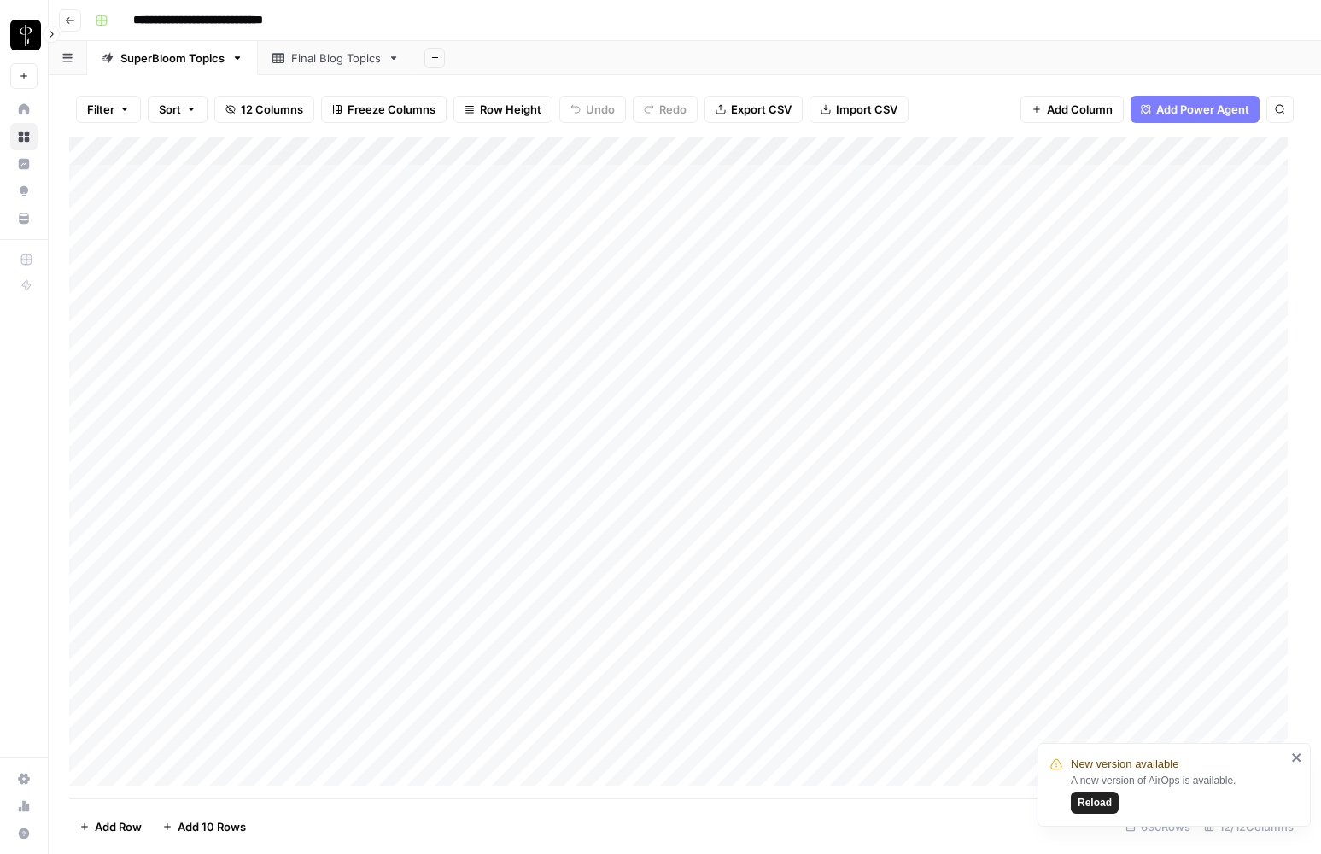 This screenshot has width=1321, height=854. What do you see at coordinates (1158, 826) in the screenshot?
I see `div: 630 Rows` at bounding box center [1158, 826].